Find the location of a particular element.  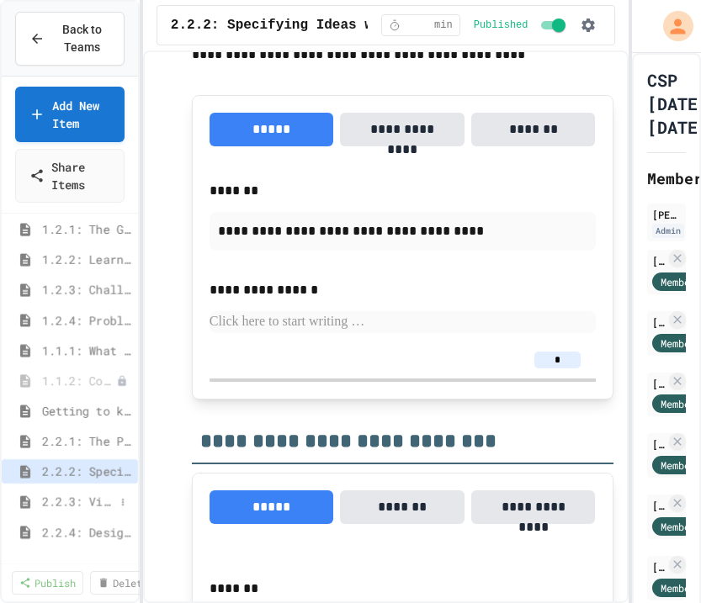

a: Publish is located at coordinates (47, 583).